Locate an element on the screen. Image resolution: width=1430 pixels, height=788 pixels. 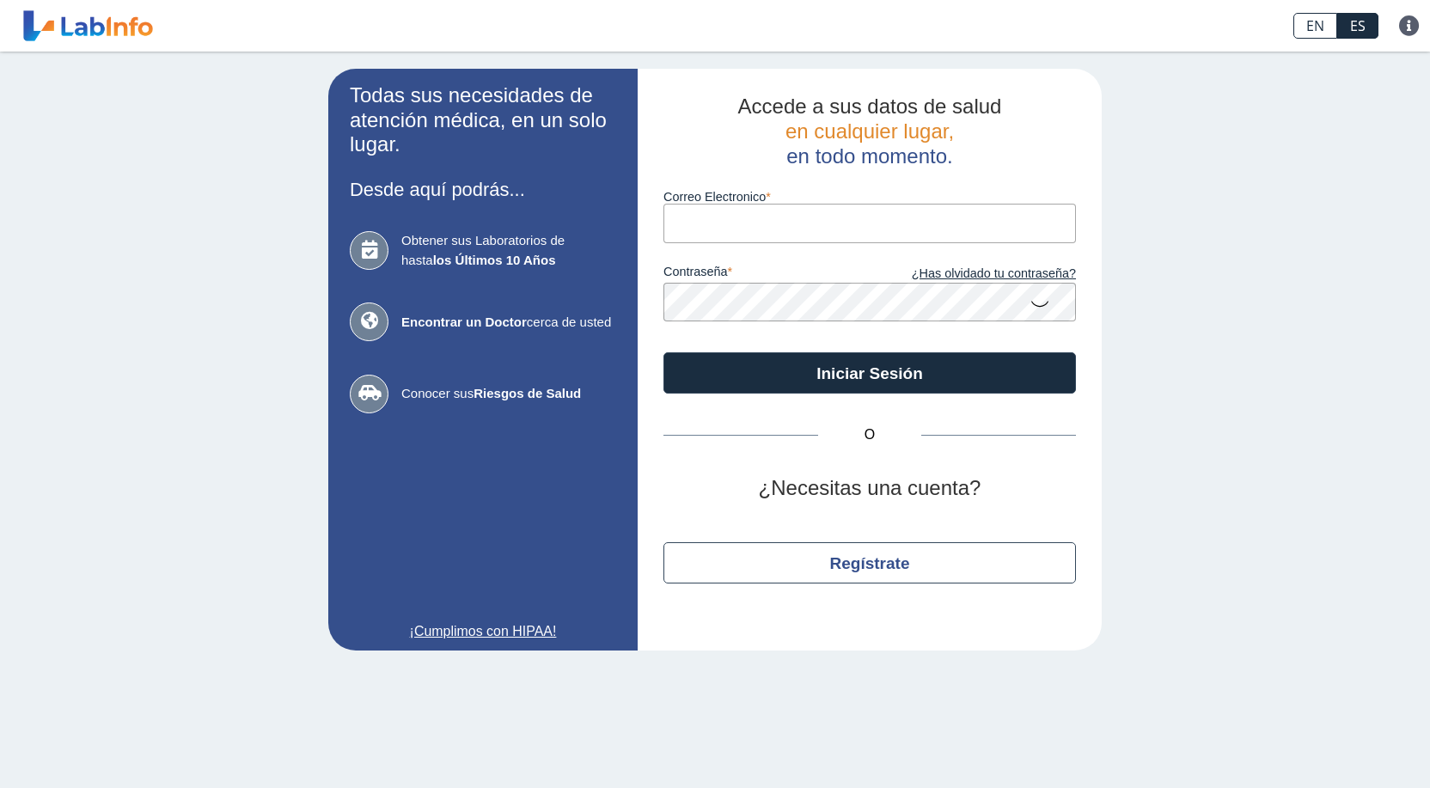
label: contraseña is located at coordinates (767, 274).